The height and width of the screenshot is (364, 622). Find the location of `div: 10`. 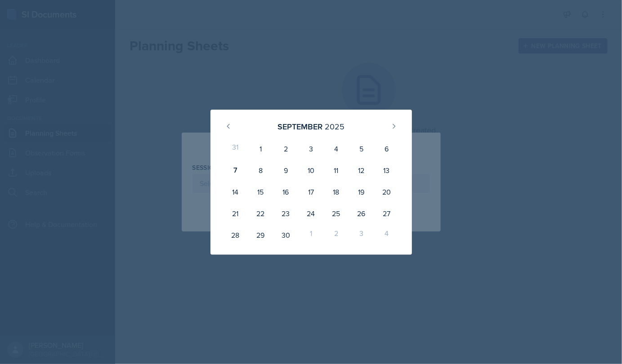

div: 10 is located at coordinates (311, 171).